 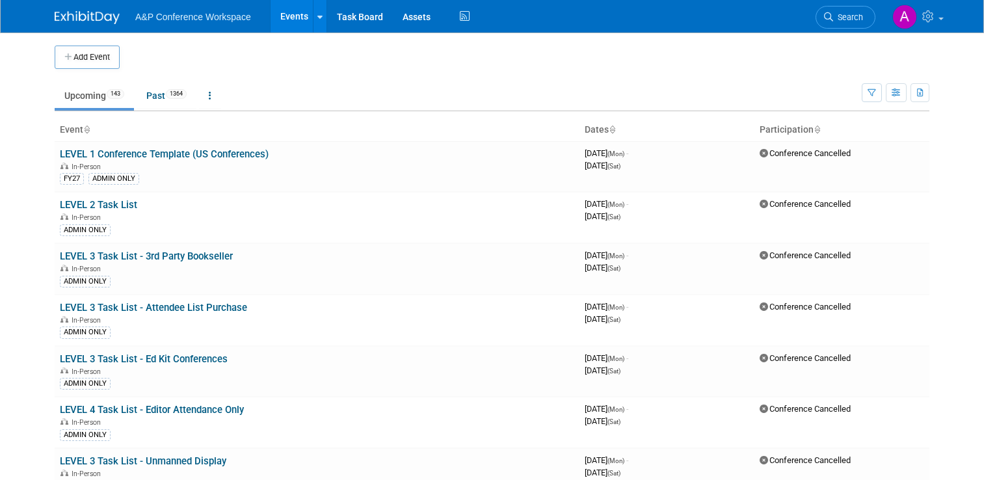 I want to click on a: Sort by Start Date, so click(x=612, y=129).